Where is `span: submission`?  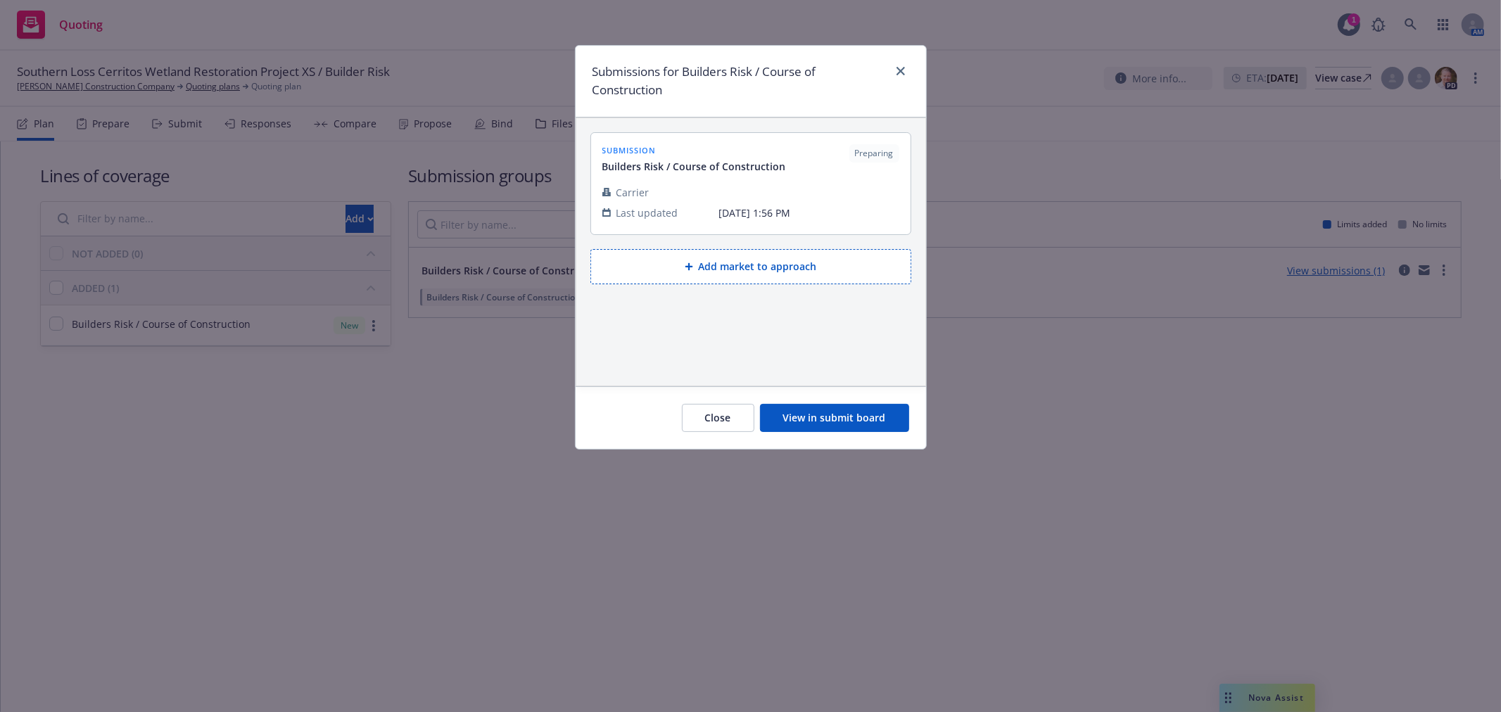 span: submission is located at coordinates (694, 150).